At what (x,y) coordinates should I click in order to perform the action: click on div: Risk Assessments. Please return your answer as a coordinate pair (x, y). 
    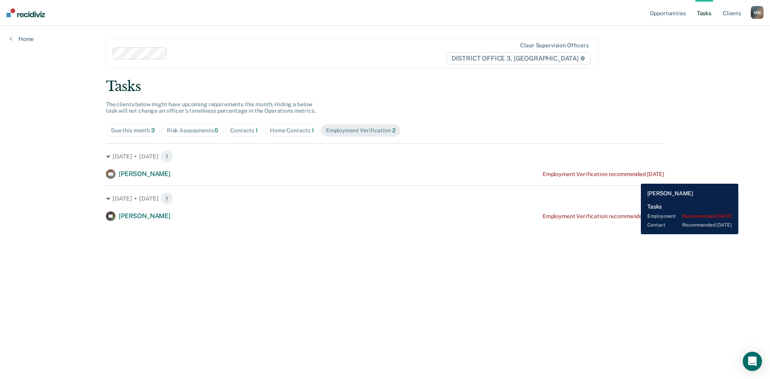
    Looking at the image, I should click on (192, 130).